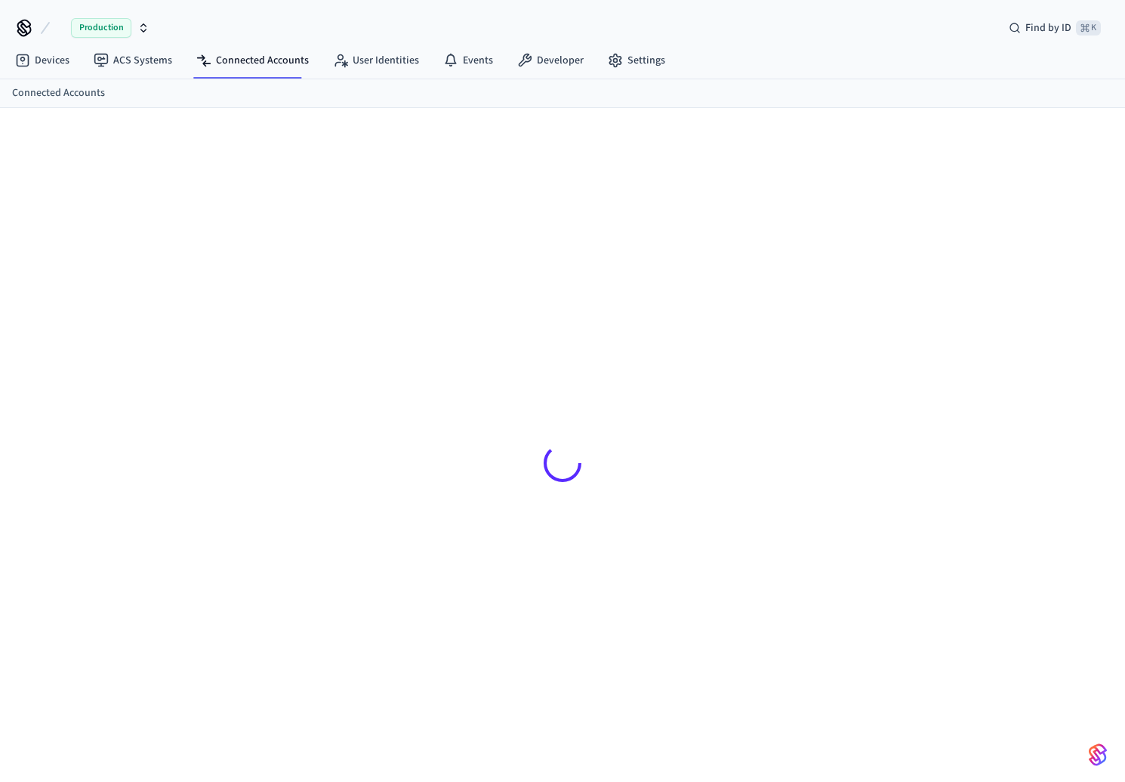 The width and height of the screenshot is (1125, 782). I want to click on a: Developer, so click(551, 60).